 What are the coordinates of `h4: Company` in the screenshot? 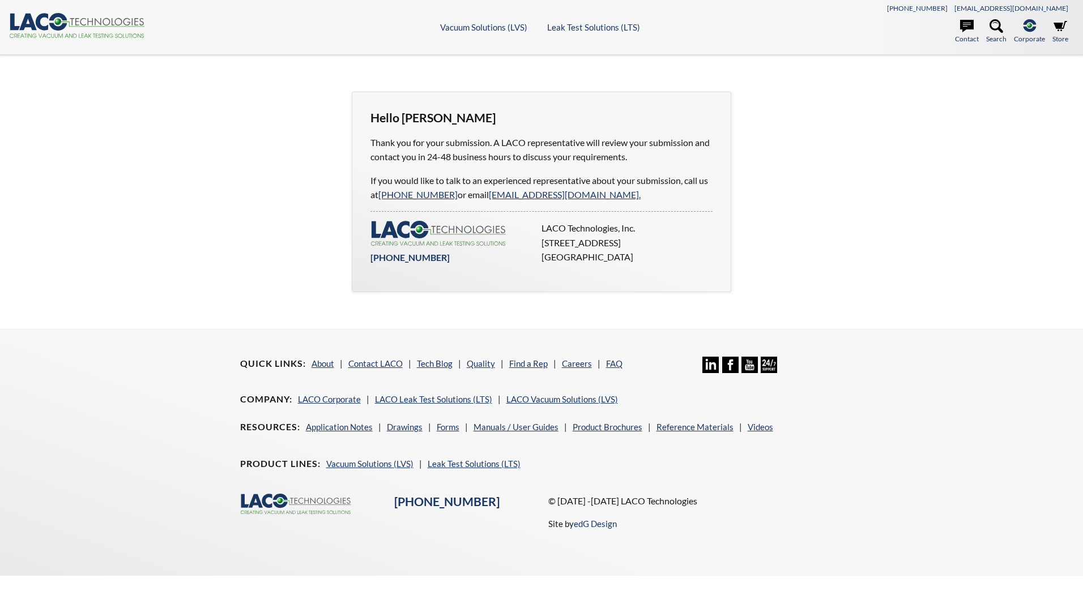 It's located at (266, 399).